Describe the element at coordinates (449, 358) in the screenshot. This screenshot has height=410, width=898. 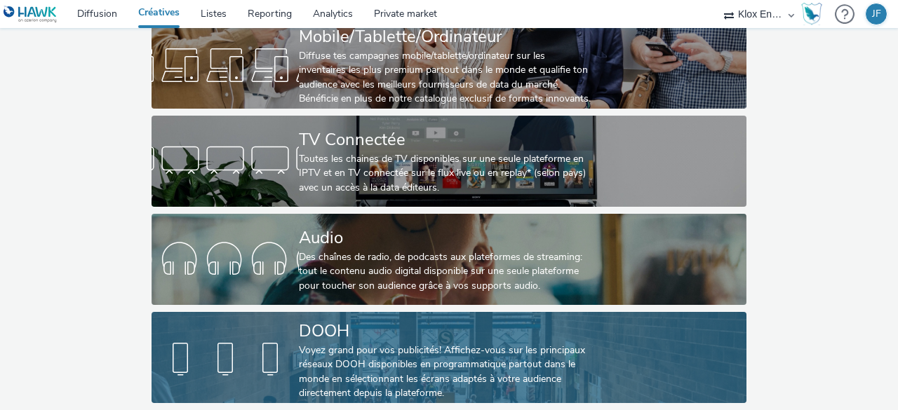
I see `a: DOOHVoyez grand pour vos publicités! Affichez-vous sur les principaux réseaux DOOH disponibles en...` at that location.